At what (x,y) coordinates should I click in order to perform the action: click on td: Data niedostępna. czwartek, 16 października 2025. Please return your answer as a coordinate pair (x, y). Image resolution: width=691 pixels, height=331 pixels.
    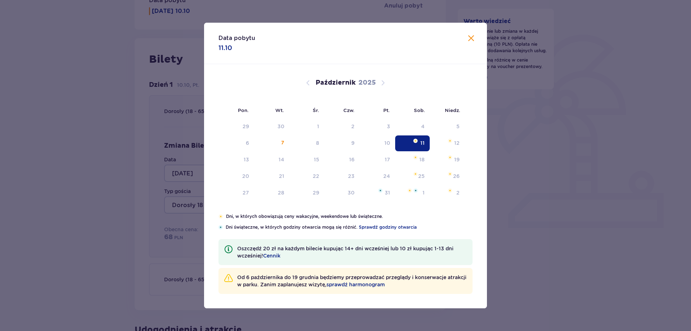
    Looking at the image, I should click on (342, 160).